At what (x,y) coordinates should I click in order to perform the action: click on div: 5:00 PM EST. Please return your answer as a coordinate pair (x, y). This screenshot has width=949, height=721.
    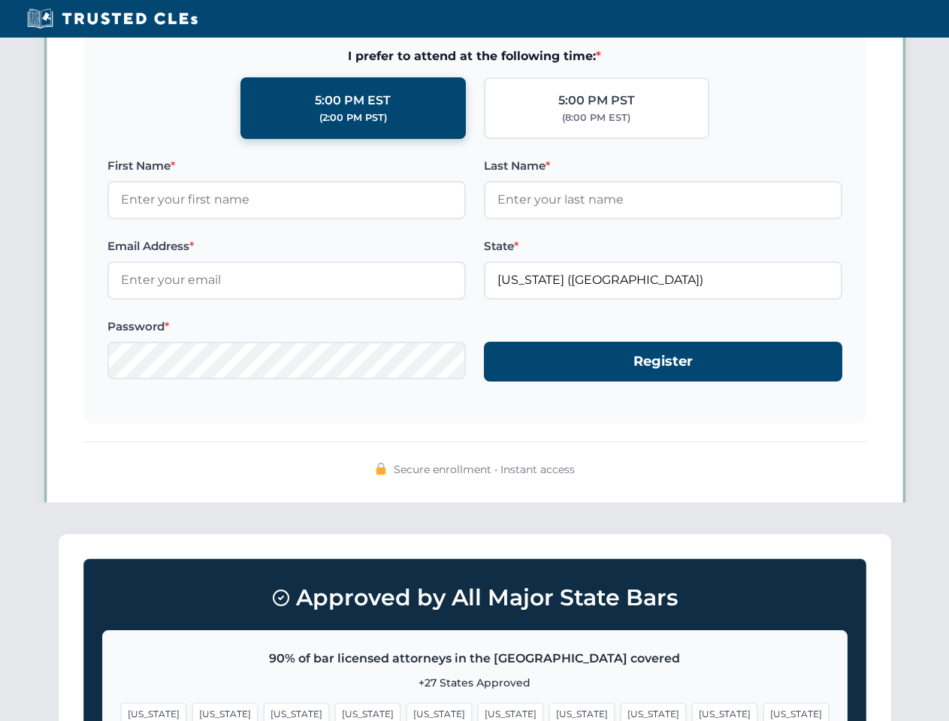
    Looking at the image, I should click on (352, 101).